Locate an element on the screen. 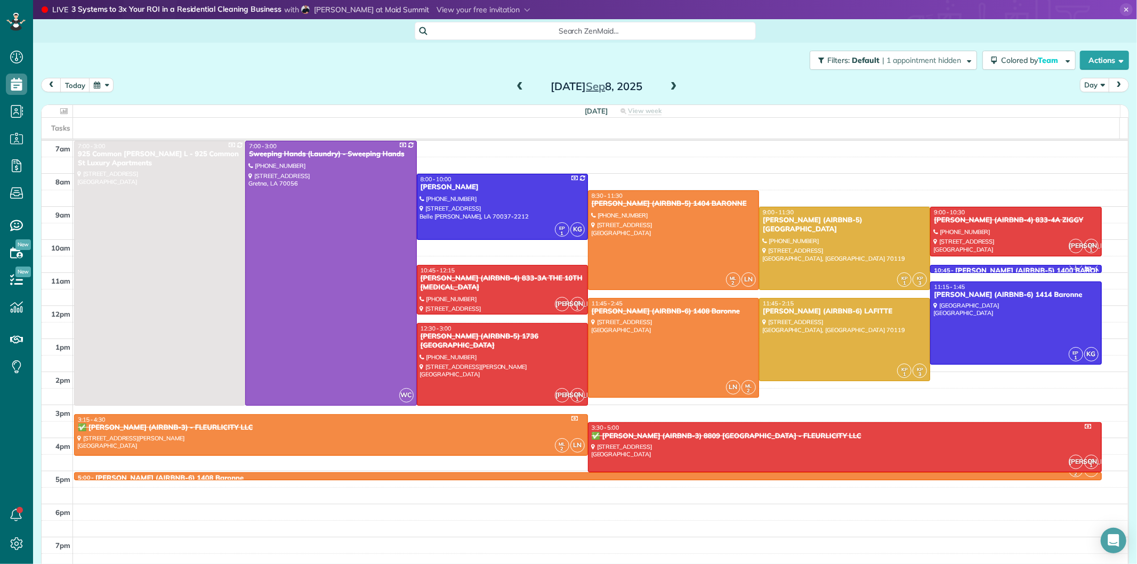  span: 3:15 - 4:30 is located at coordinates (92, 419).